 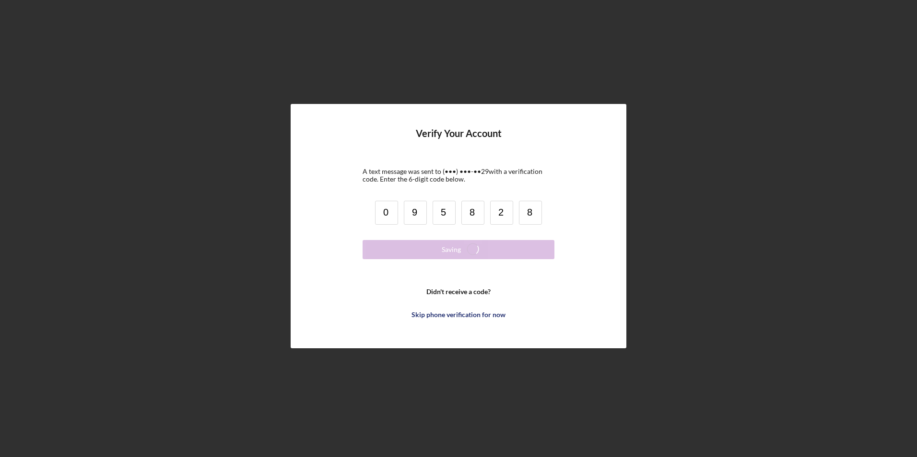 I want to click on b: Didn't receive a code?, so click(x=458, y=292).